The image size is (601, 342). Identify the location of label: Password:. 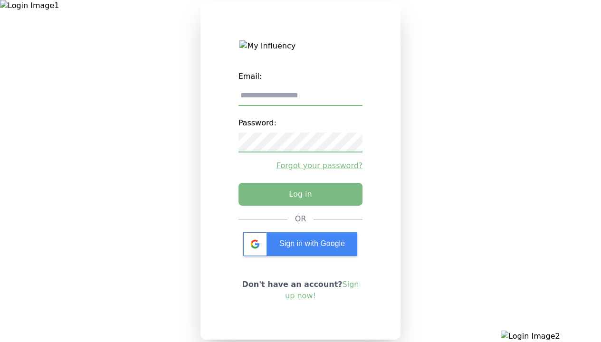
(301, 123).